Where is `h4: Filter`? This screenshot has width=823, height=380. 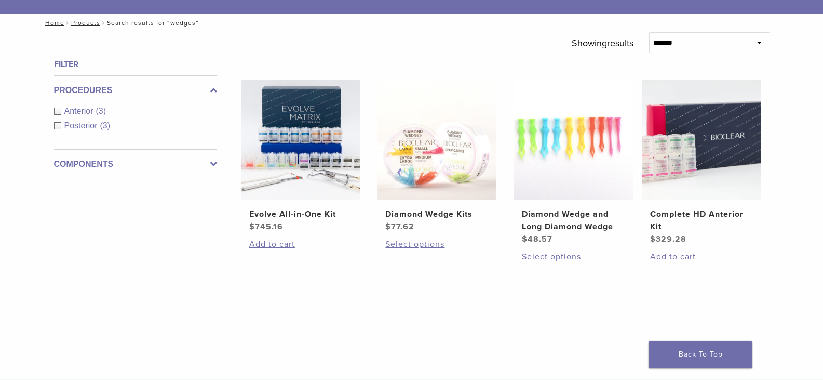 h4: Filter is located at coordinates (135, 64).